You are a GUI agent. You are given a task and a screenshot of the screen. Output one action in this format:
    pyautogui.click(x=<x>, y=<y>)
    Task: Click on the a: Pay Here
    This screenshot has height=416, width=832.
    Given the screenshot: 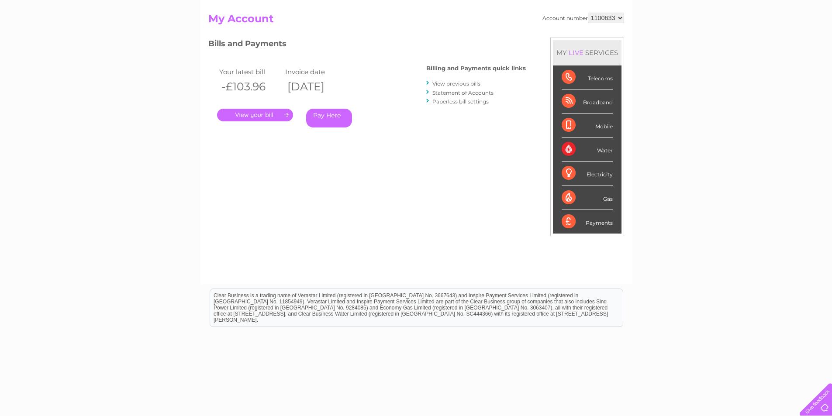 What is the action you would take?
    pyautogui.click(x=329, y=118)
    